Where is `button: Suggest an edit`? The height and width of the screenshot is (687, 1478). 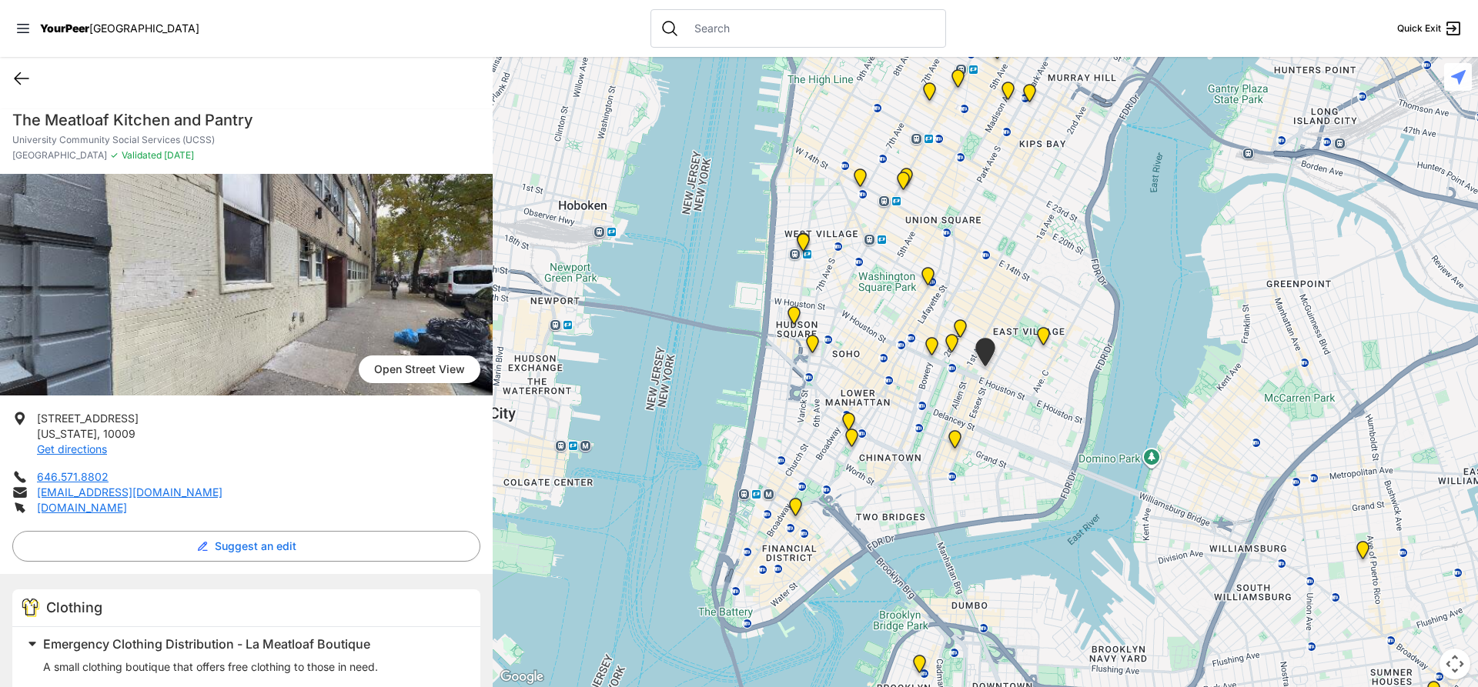 button: Suggest an edit is located at coordinates (246, 546).